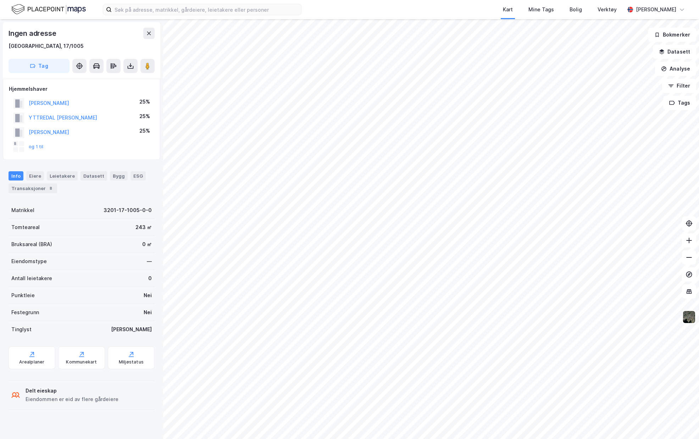 The width and height of the screenshot is (699, 439). I want to click on div: Delt eieskap, so click(72, 391).